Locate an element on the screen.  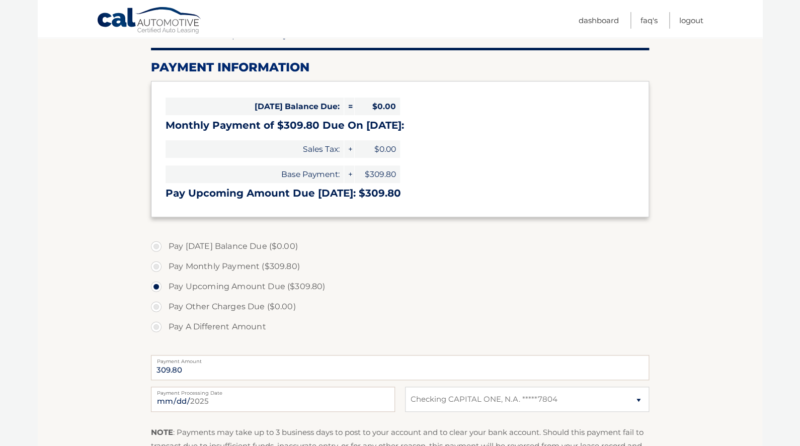
strong: NOTE is located at coordinates (162, 432).